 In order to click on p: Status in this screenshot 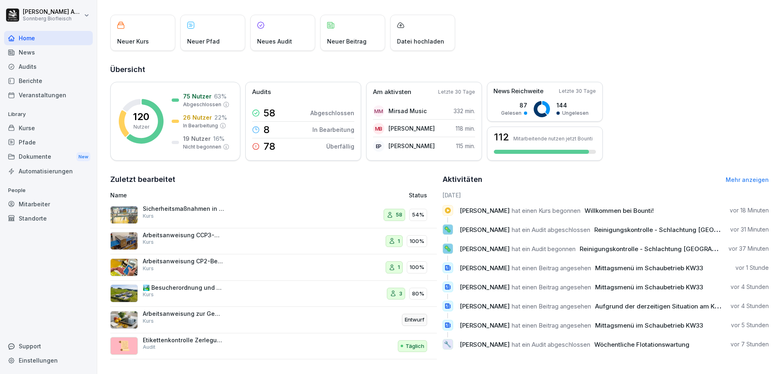, I will do `click(418, 195)`.